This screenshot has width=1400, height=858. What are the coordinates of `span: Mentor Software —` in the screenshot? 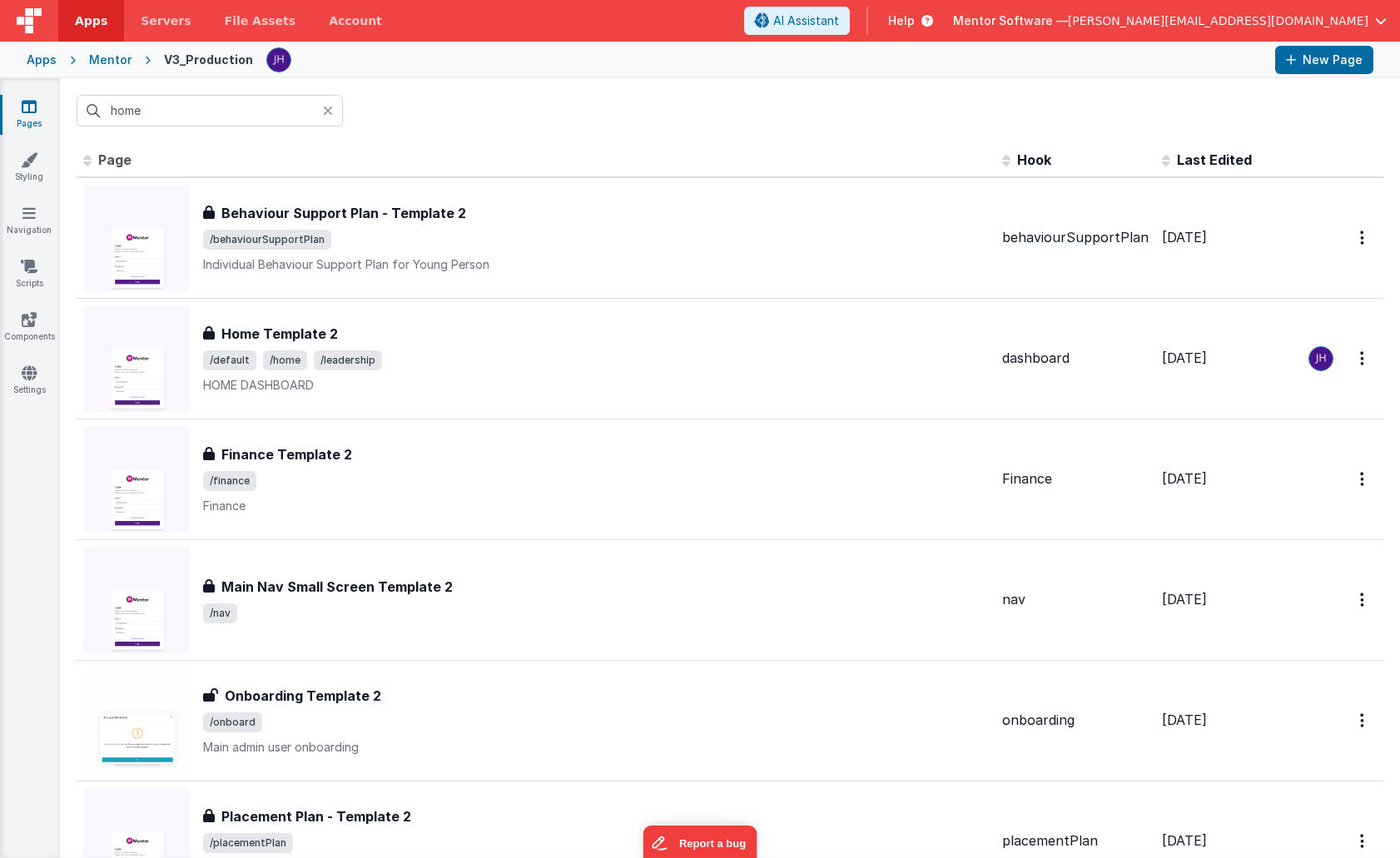 It's located at (1010, 20).